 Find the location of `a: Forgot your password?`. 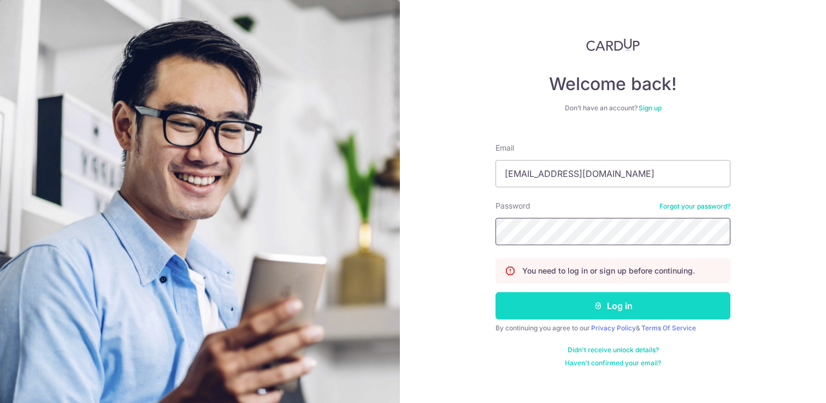

a: Forgot your password? is located at coordinates (695, 206).